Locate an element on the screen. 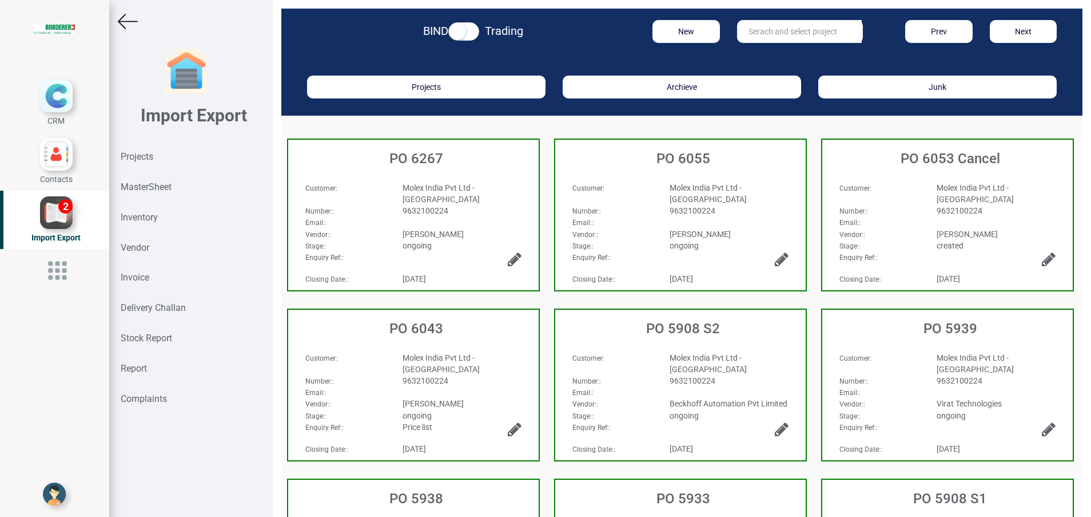  button: Projects is located at coordinates (426, 87).